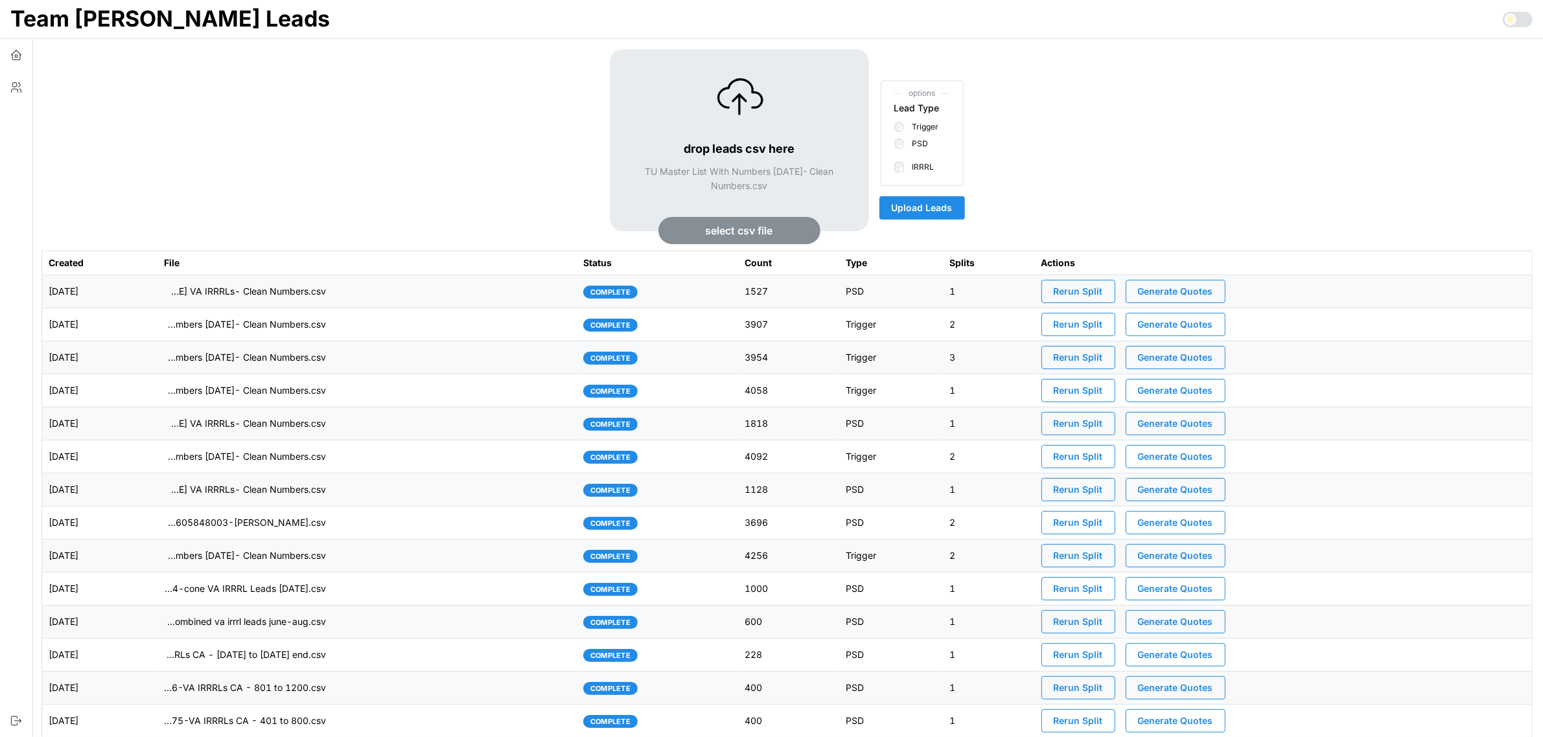  What do you see at coordinates (789, 621) in the screenshot?
I see `td: 600` at bounding box center [789, 621].